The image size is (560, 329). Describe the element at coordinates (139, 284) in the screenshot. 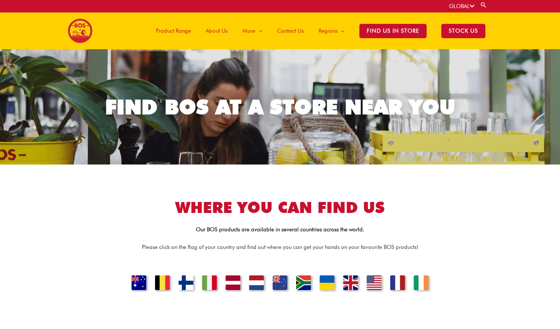

I see `a: Australia` at that location.